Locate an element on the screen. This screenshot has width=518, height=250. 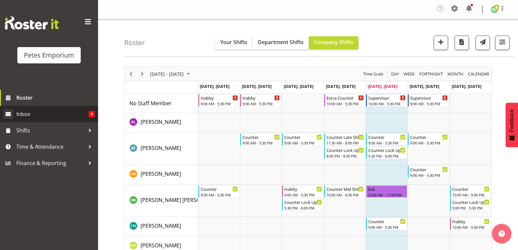
td: Alex-Micheal Taniwha resource is located at coordinates (161, 149).